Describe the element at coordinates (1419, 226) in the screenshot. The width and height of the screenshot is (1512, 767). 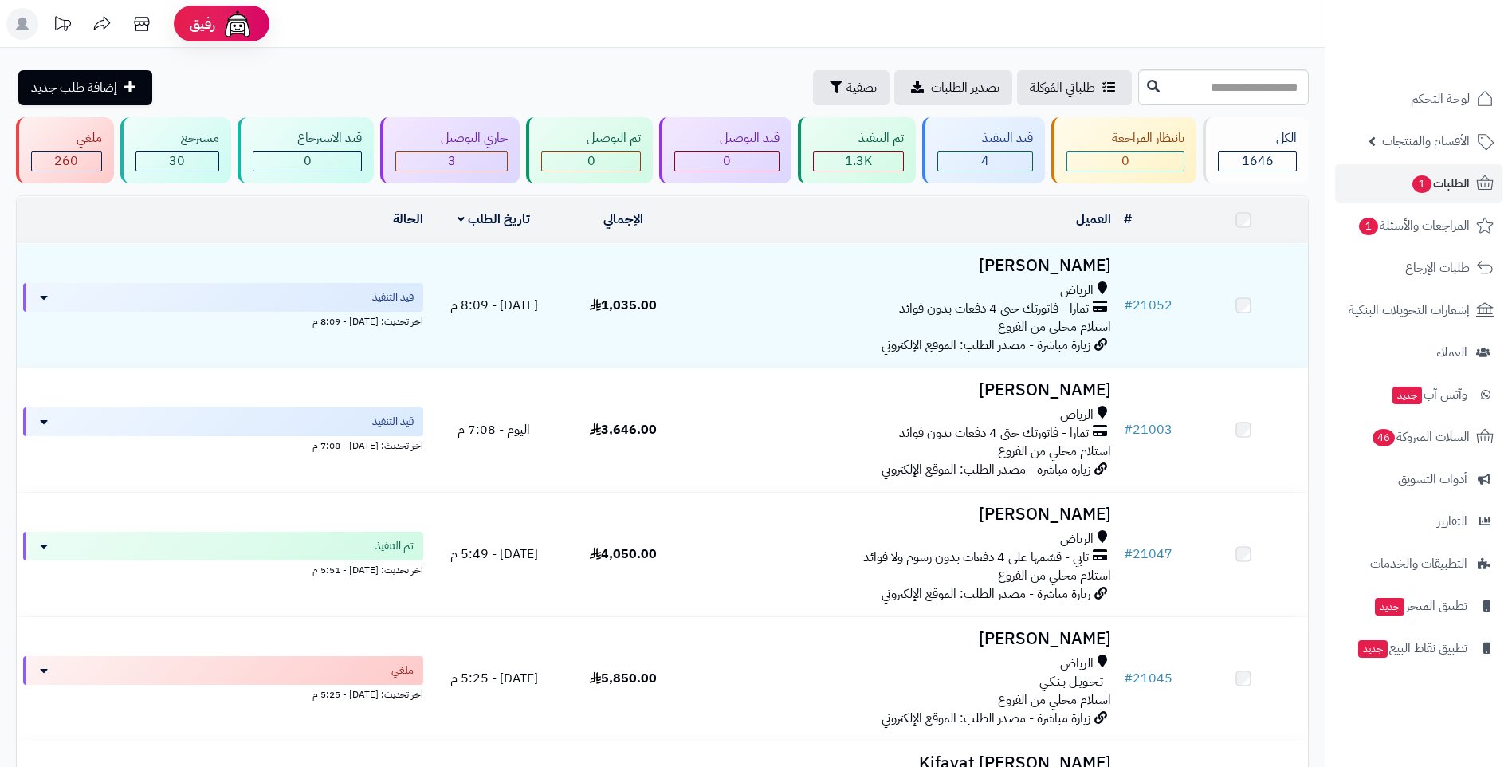
I see `a: المراجعات والأسئلة1` at that location.